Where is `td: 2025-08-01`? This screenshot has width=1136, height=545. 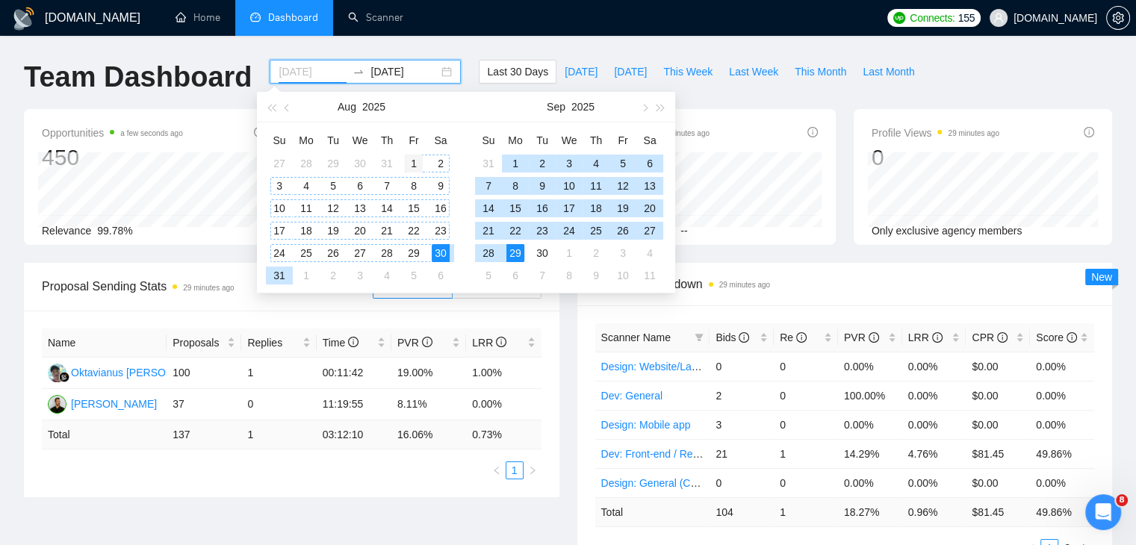 td: 2025-08-01 is located at coordinates (414, 164).